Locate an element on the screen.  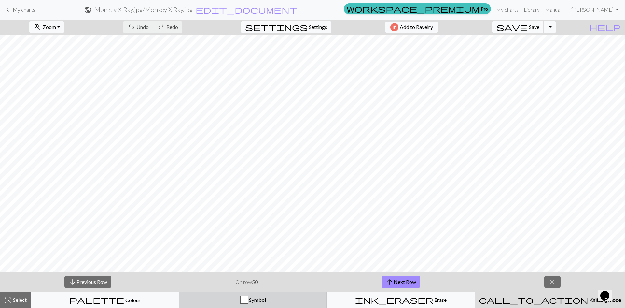
span: Add to Ravelry is located at coordinates (416, 27).